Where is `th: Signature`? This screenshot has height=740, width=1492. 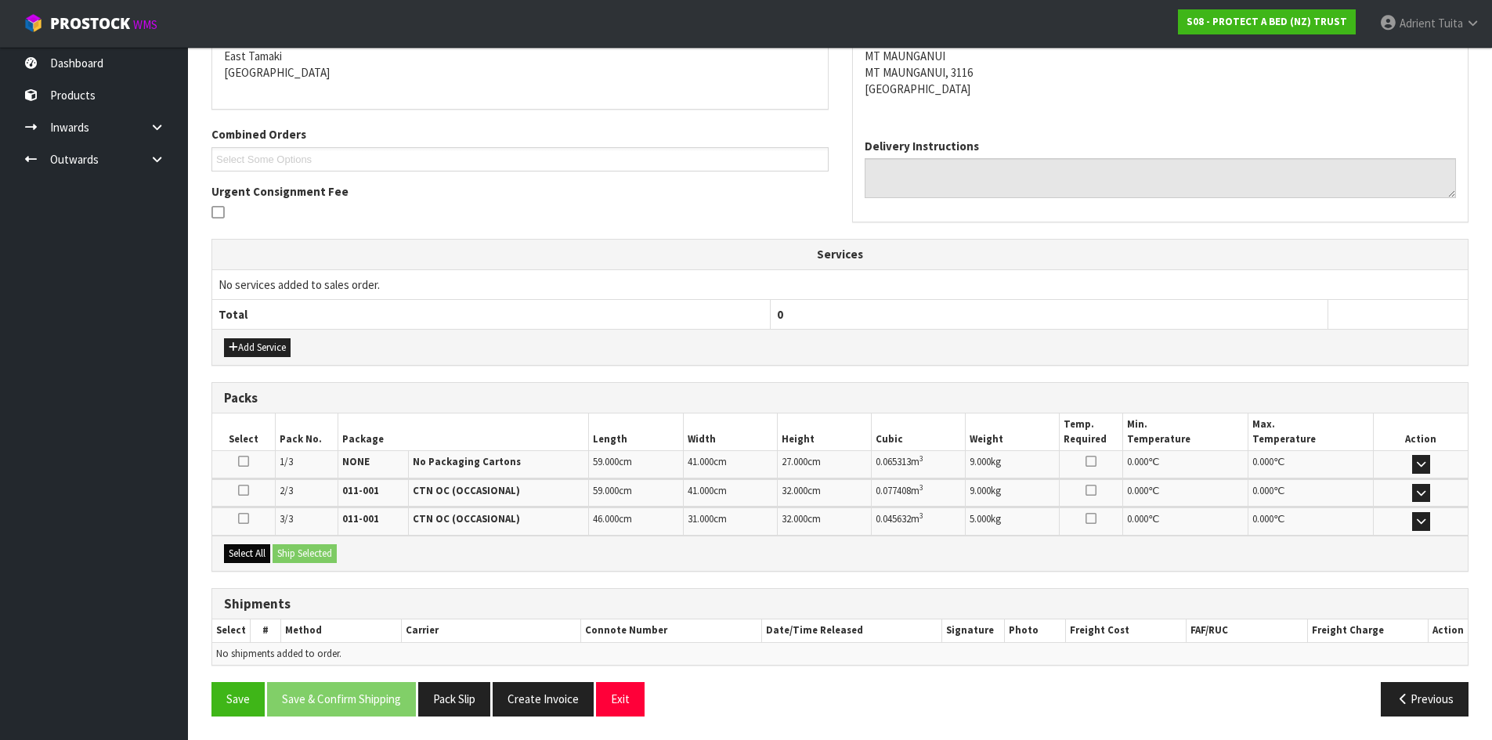 th: Signature is located at coordinates (974, 631).